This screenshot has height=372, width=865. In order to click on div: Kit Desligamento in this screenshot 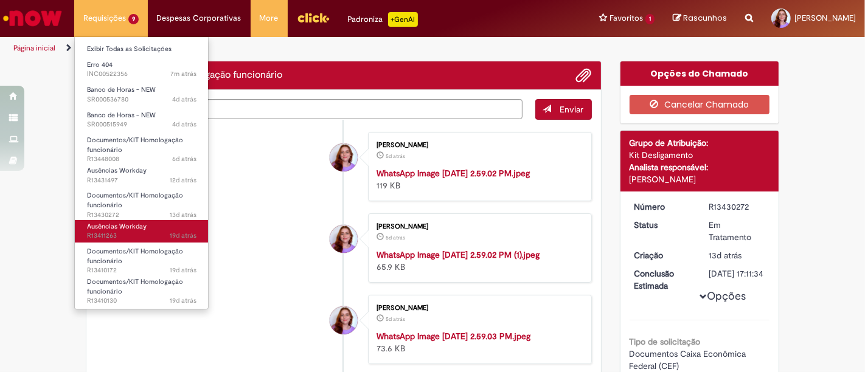, I will do `click(699, 155)`.